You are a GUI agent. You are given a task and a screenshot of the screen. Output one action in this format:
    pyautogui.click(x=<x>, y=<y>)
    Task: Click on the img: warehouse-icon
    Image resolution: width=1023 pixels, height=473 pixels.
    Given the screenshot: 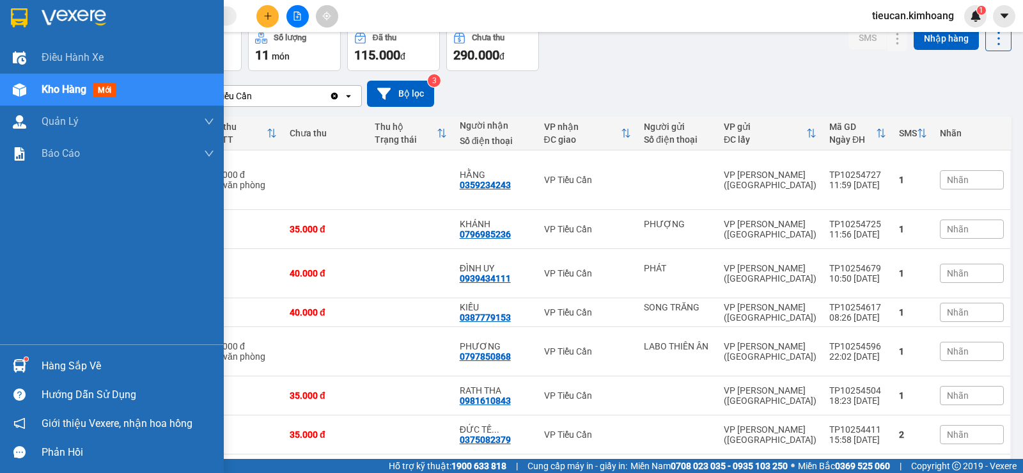 What is the action you would take?
    pyautogui.click(x=19, y=122)
    